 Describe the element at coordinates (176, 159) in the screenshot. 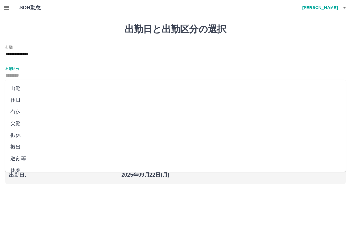

I see `li: 遅刻等` at that location.